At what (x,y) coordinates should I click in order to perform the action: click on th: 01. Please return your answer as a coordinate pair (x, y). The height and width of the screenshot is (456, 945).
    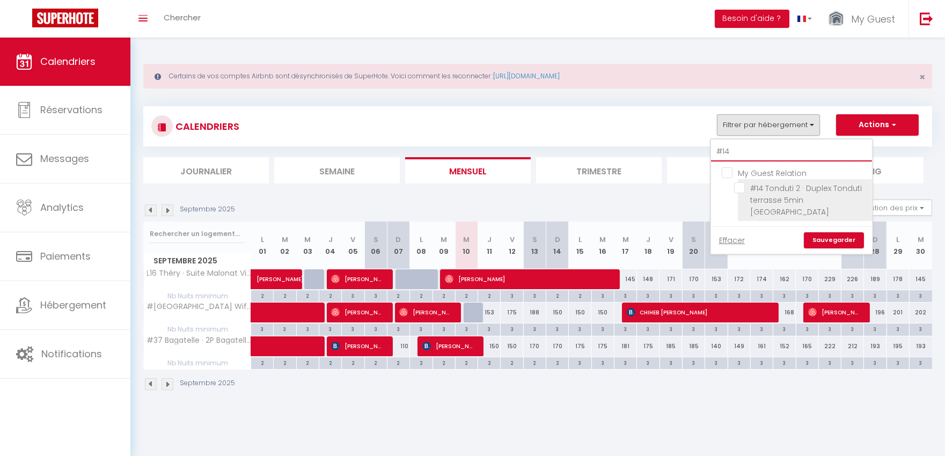
    Looking at the image, I should click on (262, 245).